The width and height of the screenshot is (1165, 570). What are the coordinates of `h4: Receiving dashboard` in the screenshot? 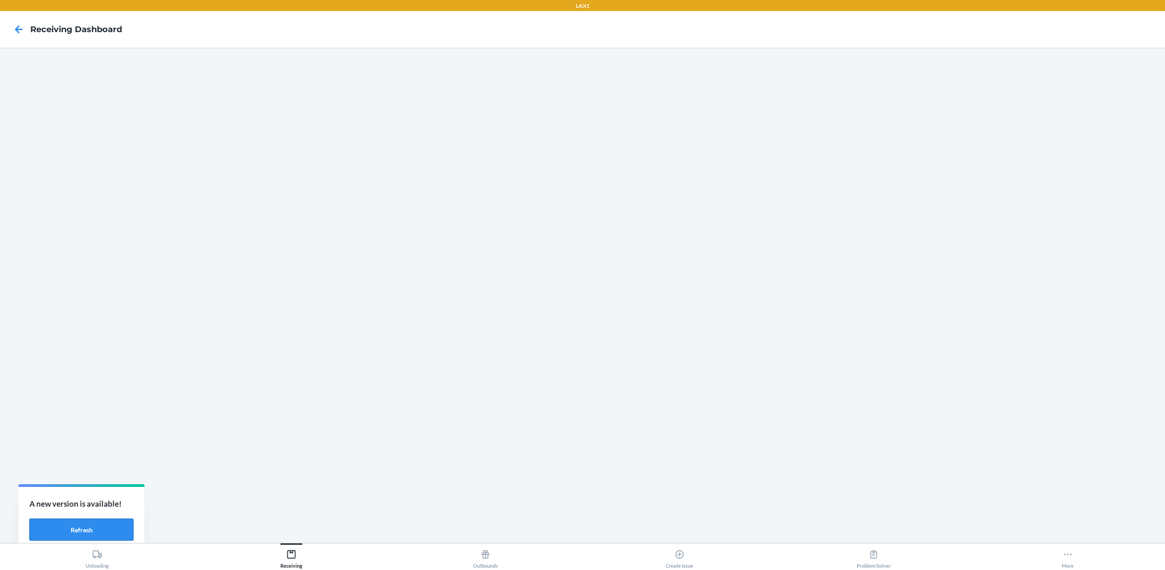 It's located at (76, 29).